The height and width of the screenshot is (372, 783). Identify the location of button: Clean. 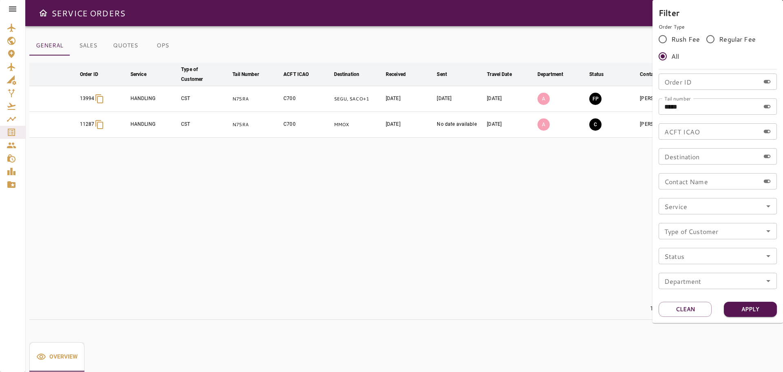
(685, 309).